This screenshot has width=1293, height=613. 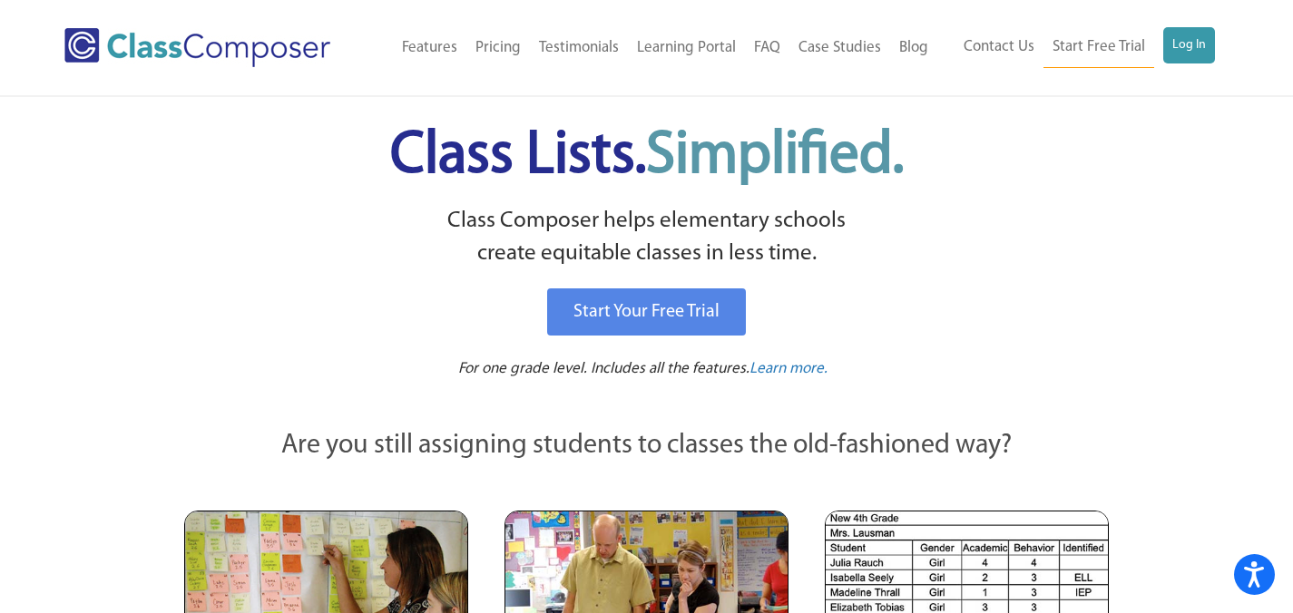 What do you see at coordinates (498, 48) in the screenshot?
I see `a: Pricing` at bounding box center [498, 48].